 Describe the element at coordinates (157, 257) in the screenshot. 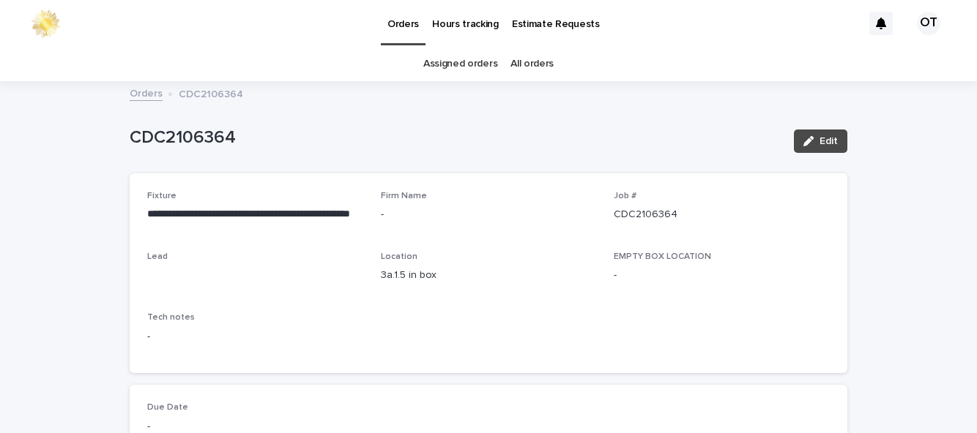

I see `span: Lead` at that location.